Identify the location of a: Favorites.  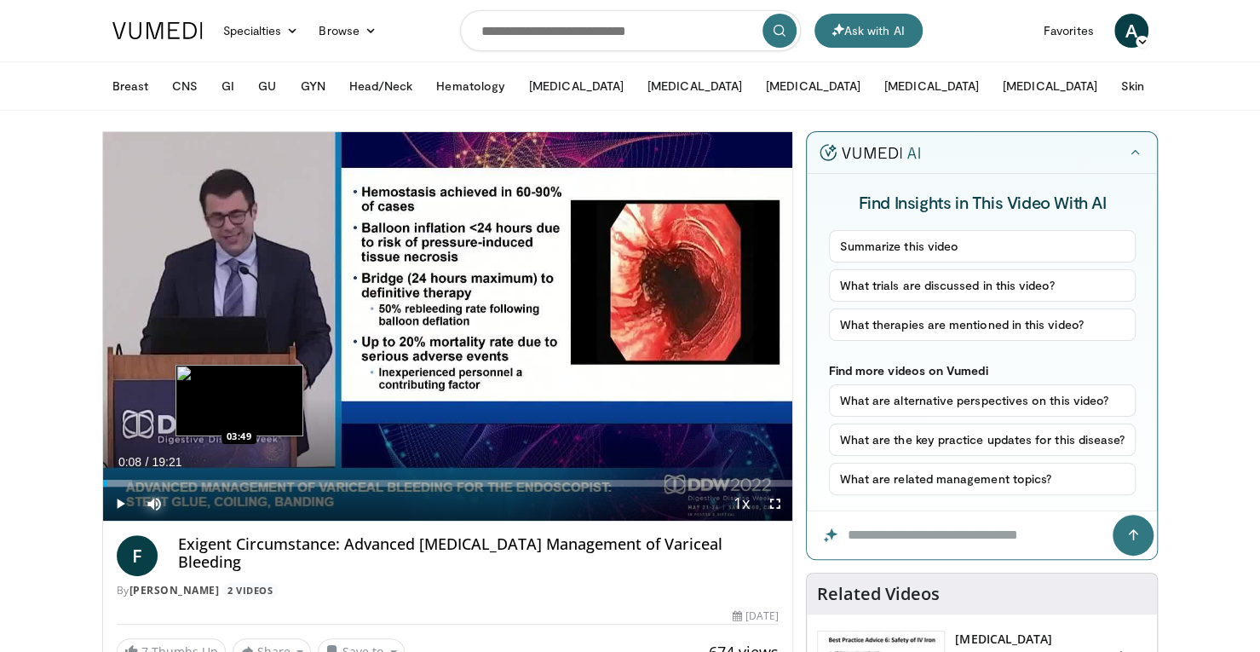
(1068, 31).